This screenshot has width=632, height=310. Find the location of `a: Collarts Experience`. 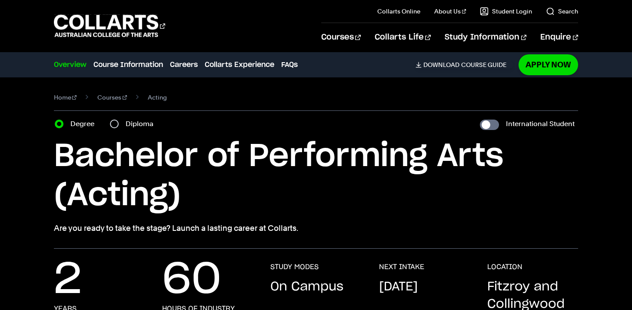

a: Collarts Experience is located at coordinates (239, 65).